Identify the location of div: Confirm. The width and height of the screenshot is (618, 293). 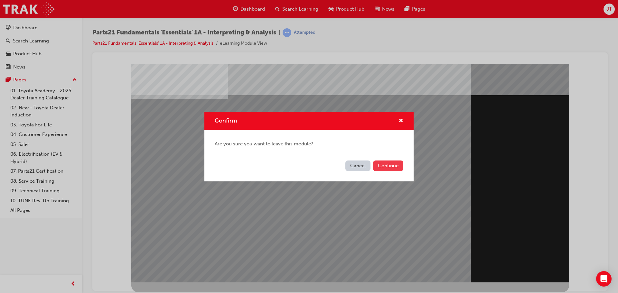
(309, 147).